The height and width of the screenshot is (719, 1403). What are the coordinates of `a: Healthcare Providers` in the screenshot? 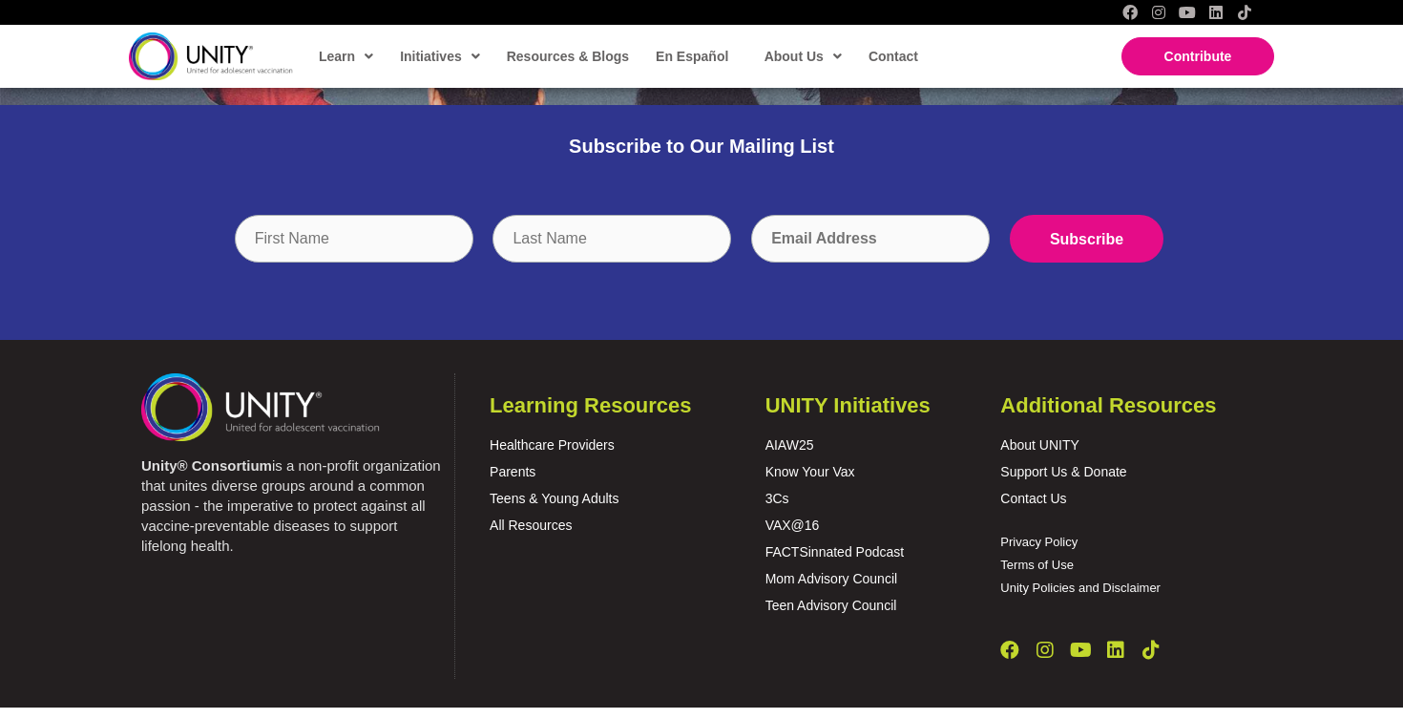 It's located at (552, 445).